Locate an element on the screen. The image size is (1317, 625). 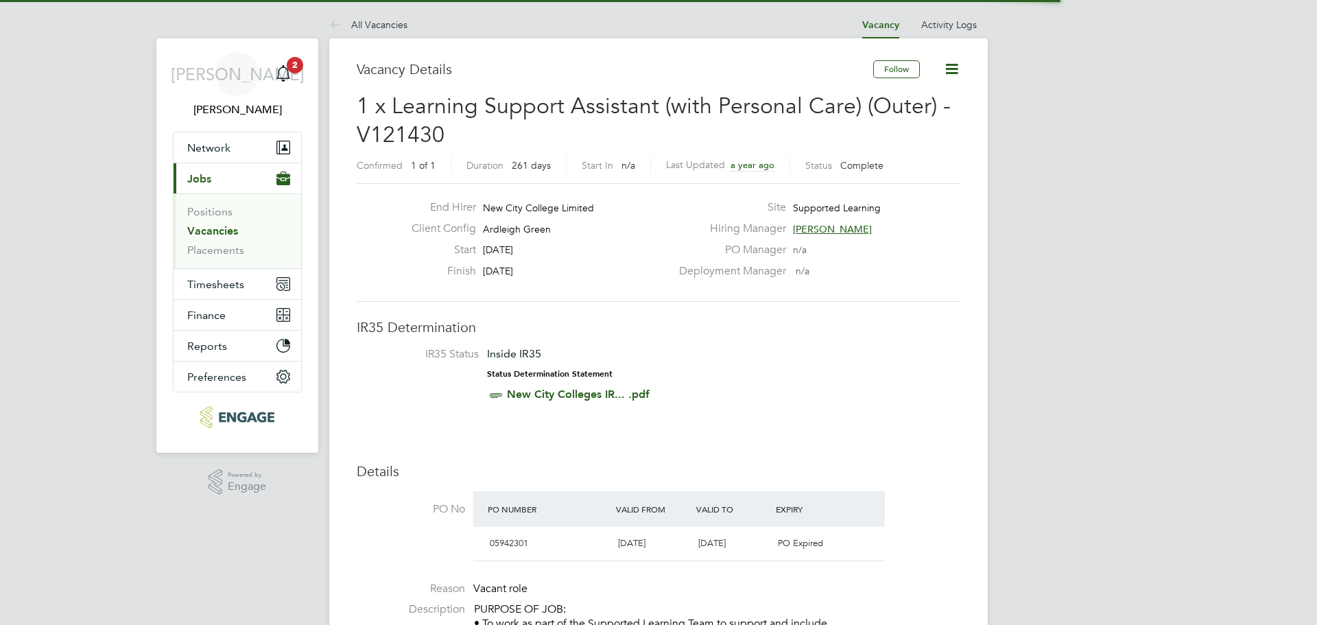
label: PO No is located at coordinates (411, 509).